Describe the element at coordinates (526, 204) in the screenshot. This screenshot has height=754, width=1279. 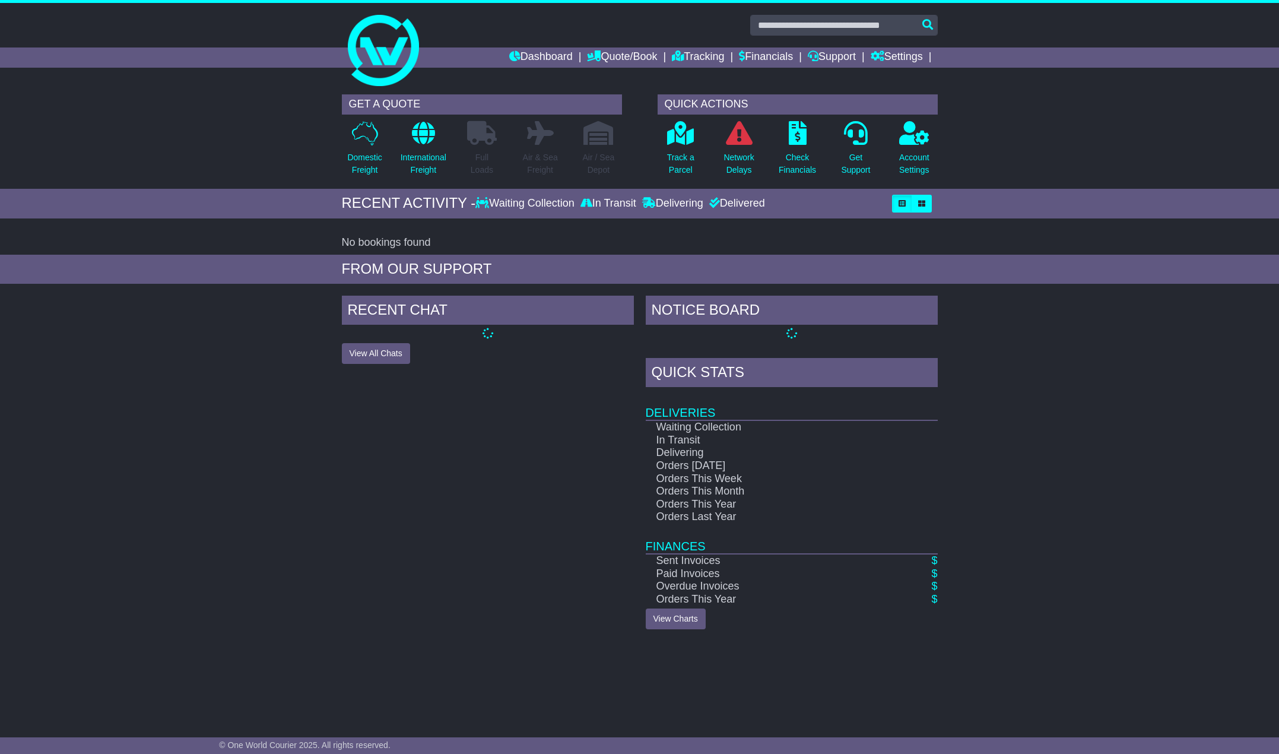
I see `div: Waiting Collection` at that location.